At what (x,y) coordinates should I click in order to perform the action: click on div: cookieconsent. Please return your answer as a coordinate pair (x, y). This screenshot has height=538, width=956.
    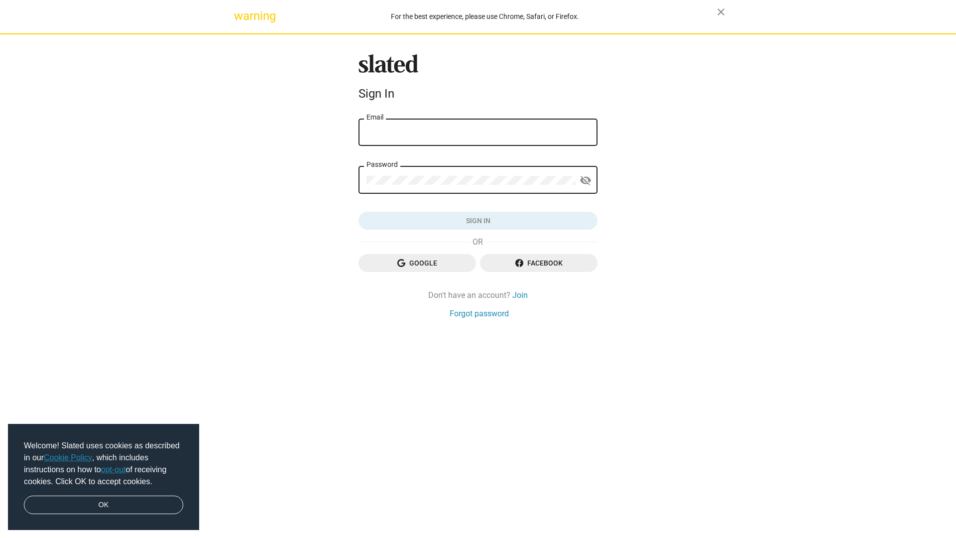
    Looking at the image, I should click on (104, 477).